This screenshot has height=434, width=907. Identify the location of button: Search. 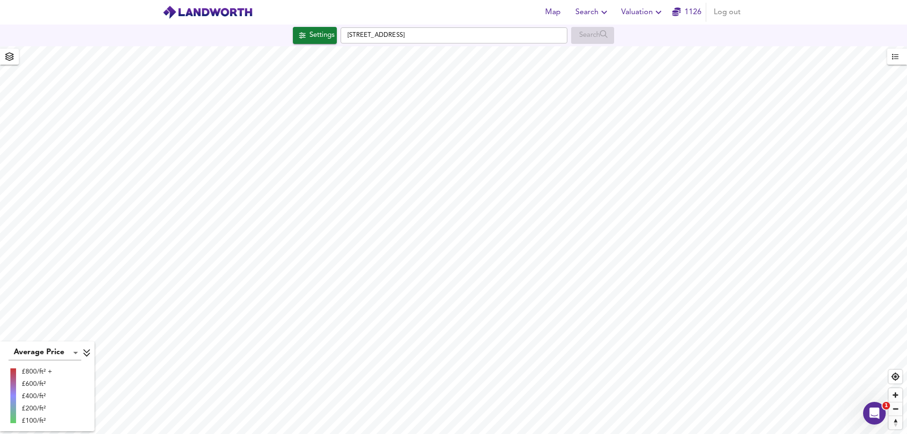
(592, 12).